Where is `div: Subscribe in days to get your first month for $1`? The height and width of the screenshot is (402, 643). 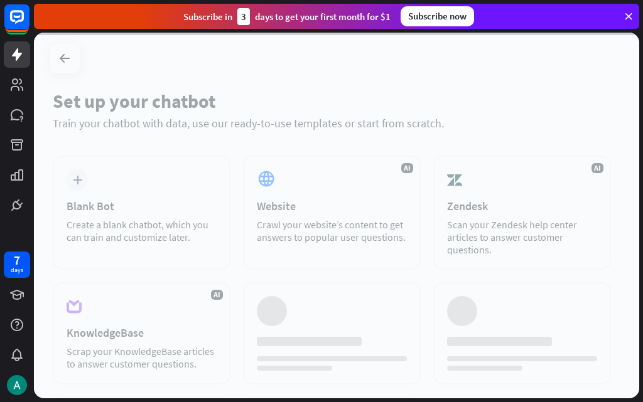
div: Subscribe in days to get your first month for $1 is located at coordinates (287, 16).